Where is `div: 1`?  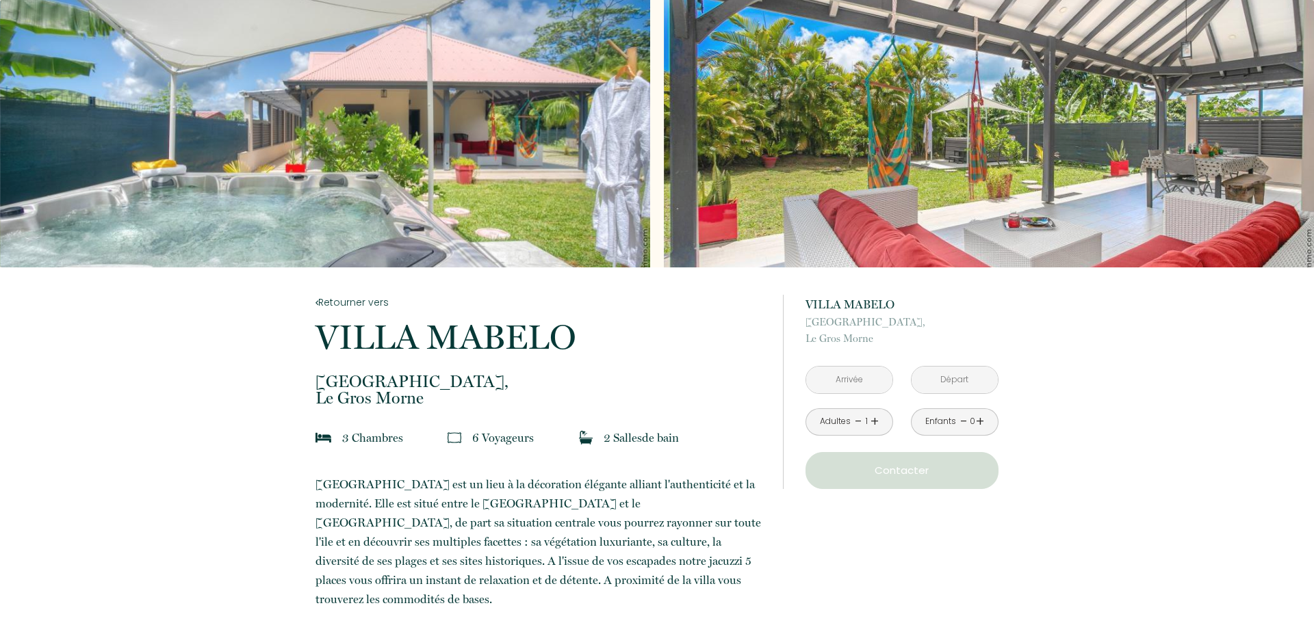 div: 1 is located at coordinates (866, 421).